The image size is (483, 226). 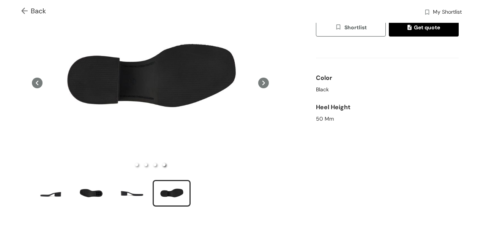 I want to click on button: wishlistShortlist, so click(x=351, y=27).